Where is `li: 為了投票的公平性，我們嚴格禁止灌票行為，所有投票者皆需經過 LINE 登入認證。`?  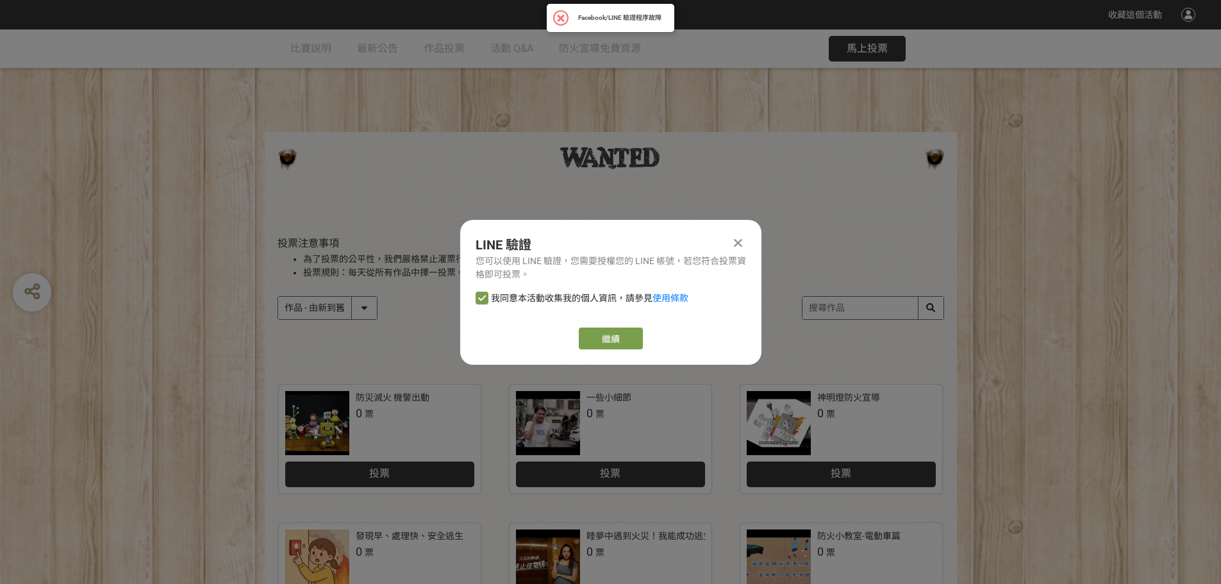
li: 為了投票的公平性，我們嚴格禁止灌票行為，所有投票者皆需經過 LINE 登入認證。 is located at coordinates (624, 259).